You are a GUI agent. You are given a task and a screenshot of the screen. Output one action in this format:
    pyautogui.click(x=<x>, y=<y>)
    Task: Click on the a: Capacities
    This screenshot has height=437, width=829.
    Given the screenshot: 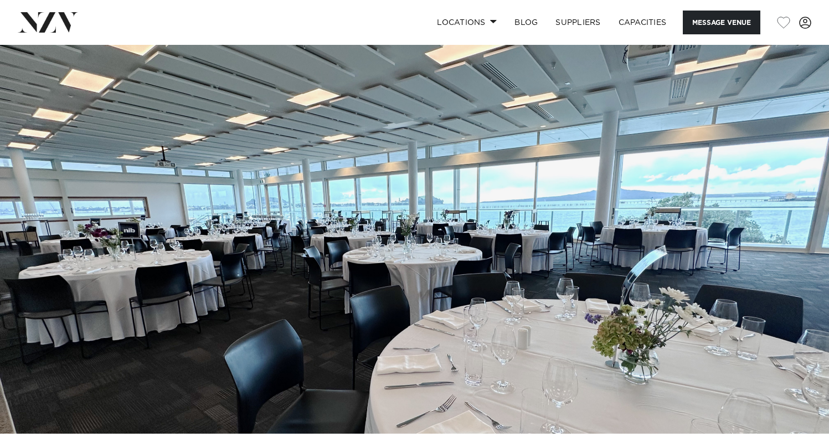 What is the action you would take?
    pyautogui.click(x=642, y=22)
    